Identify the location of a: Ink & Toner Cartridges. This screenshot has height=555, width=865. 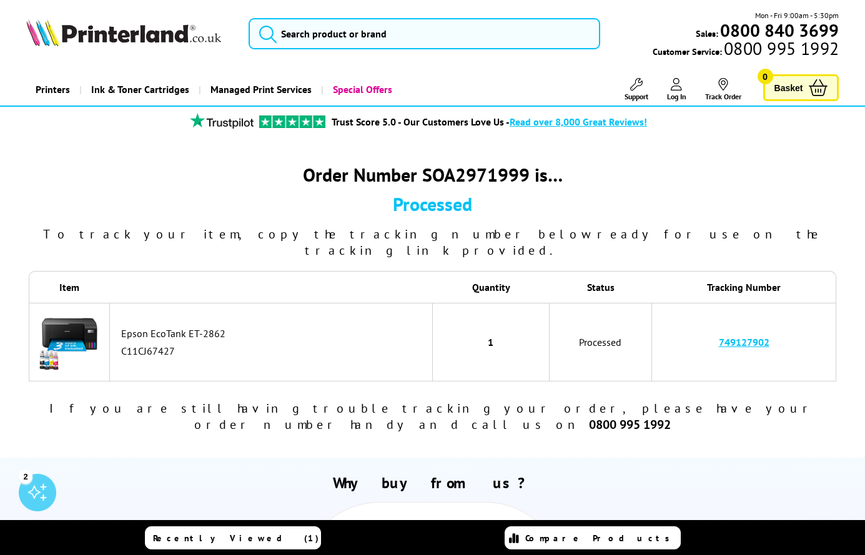
(139, 89).